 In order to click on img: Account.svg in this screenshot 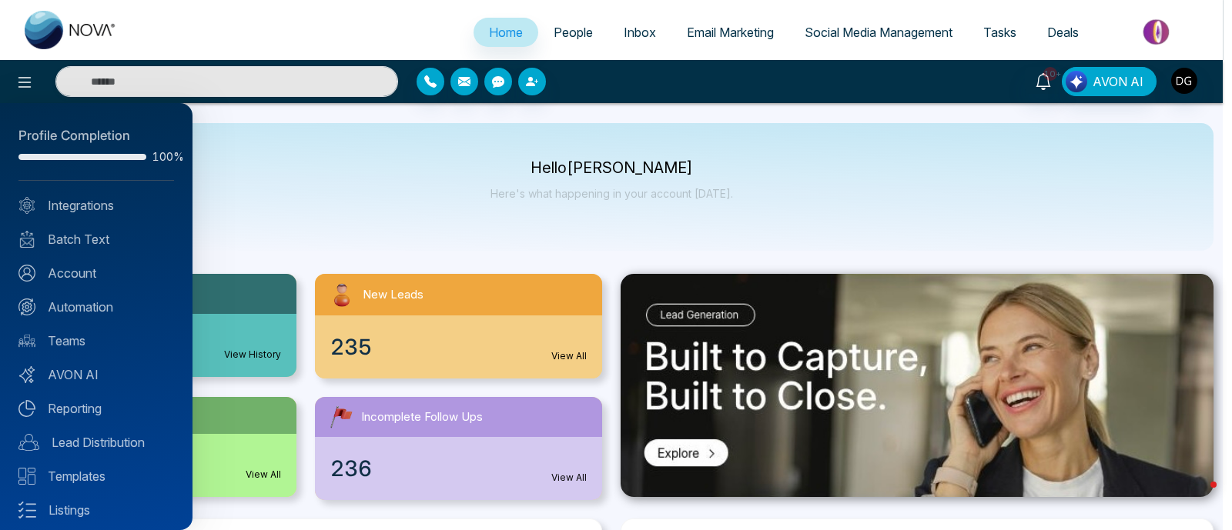, I will do `click(27, 273)`.